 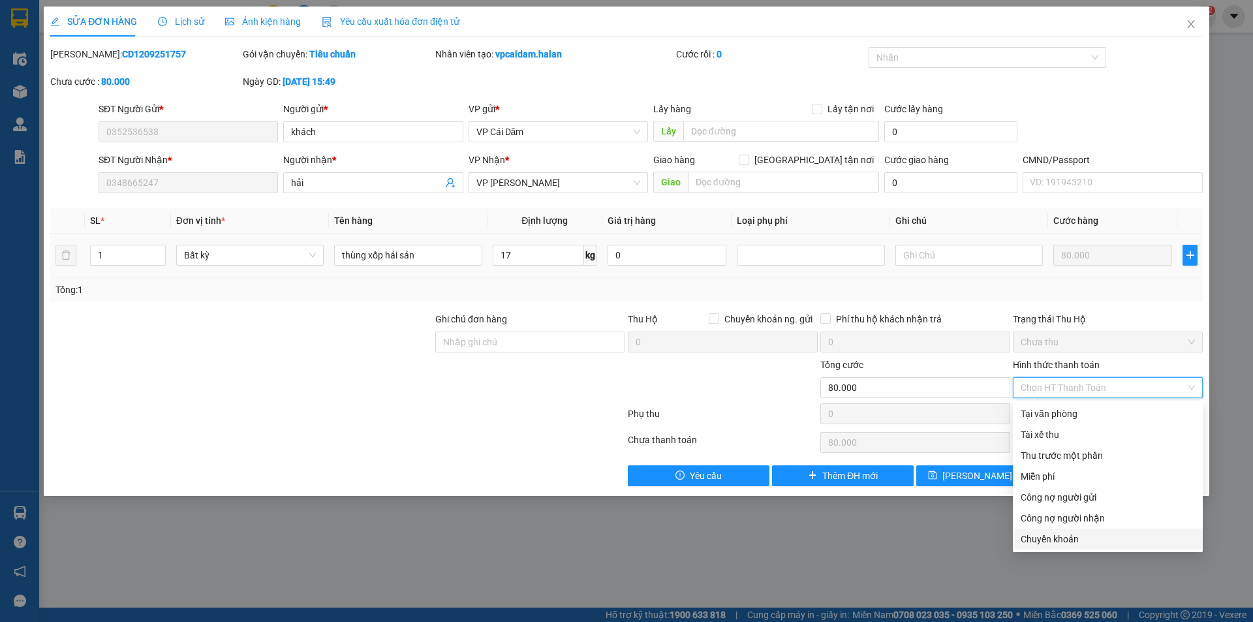 What do you see at coordinates (1107, 388) in the screenshot?
I see `span: Chọn HT Thanh Toán` at bounding box center [1107, 388].